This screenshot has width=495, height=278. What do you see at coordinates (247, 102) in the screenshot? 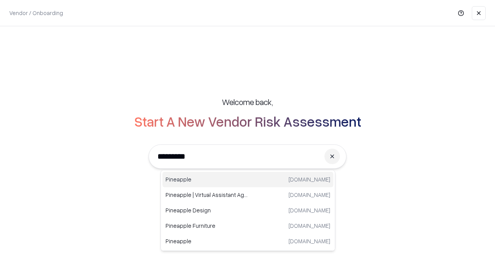
I see `h5: Welcome back,` at bounding box center [247, 102].